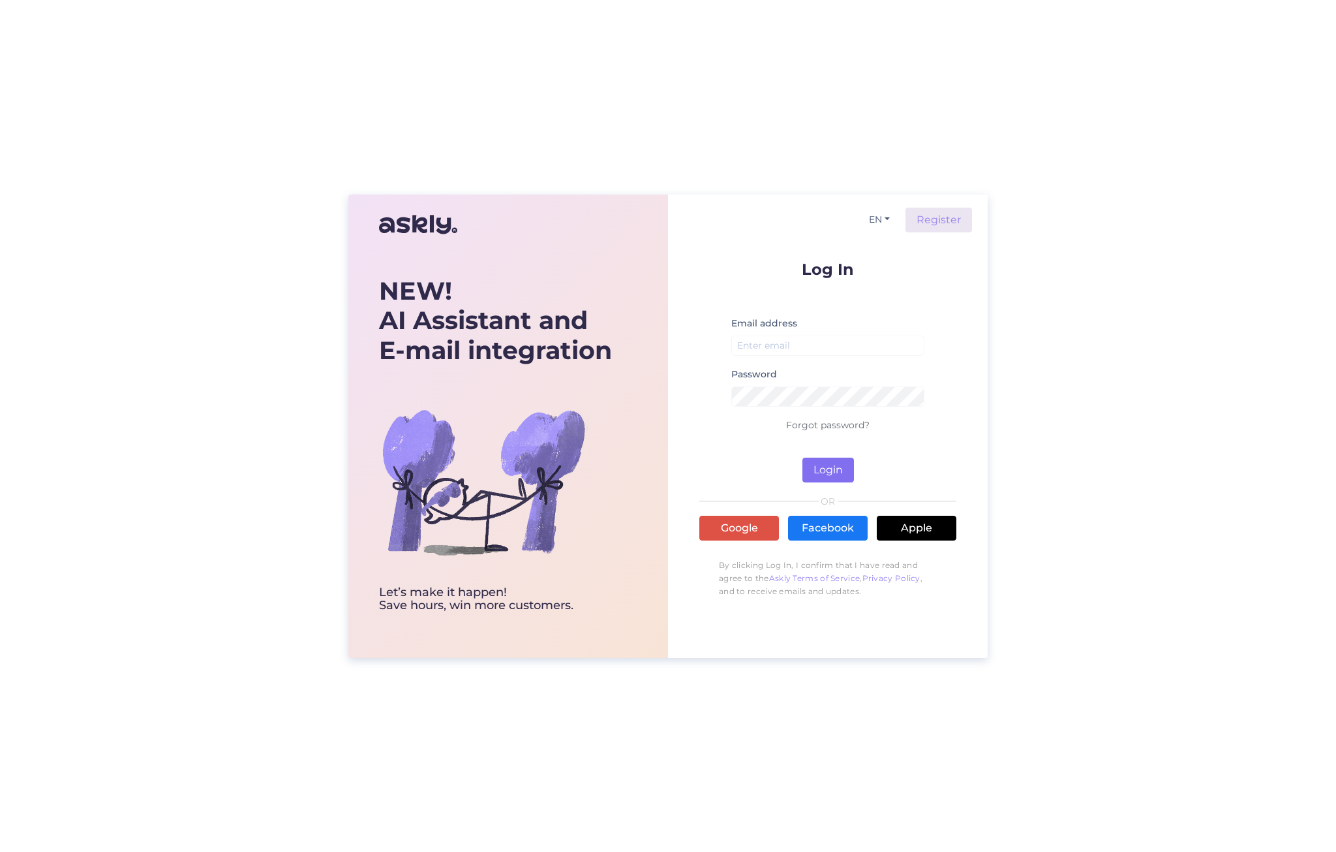 The image size is (1336, 852). Describe the element at coordinates (418, 224) in the screenshot. I see `img: Askly` at that location.